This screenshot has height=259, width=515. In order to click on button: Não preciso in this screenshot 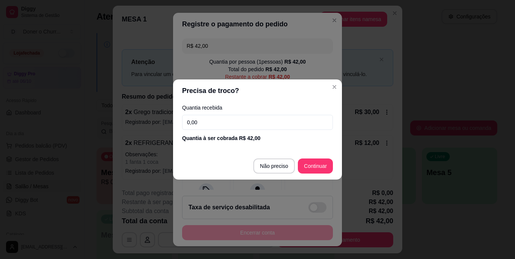, I will do `click(274, 166)`.